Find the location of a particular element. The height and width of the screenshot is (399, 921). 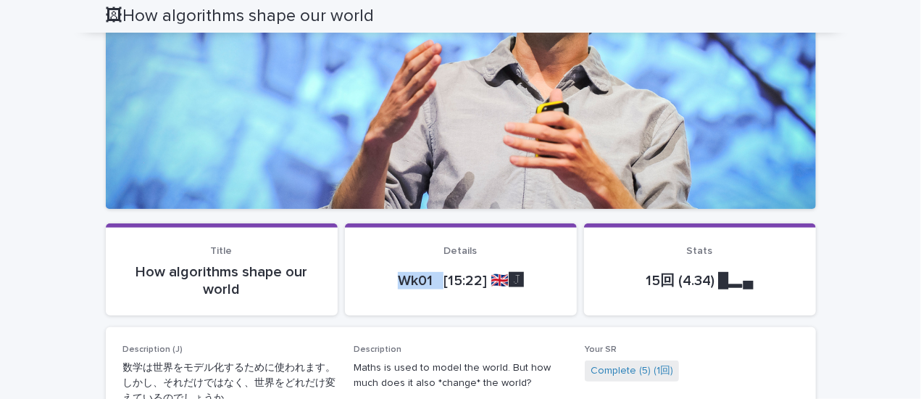

p: How algorithms shape our world is located at coordinates (222, 281).